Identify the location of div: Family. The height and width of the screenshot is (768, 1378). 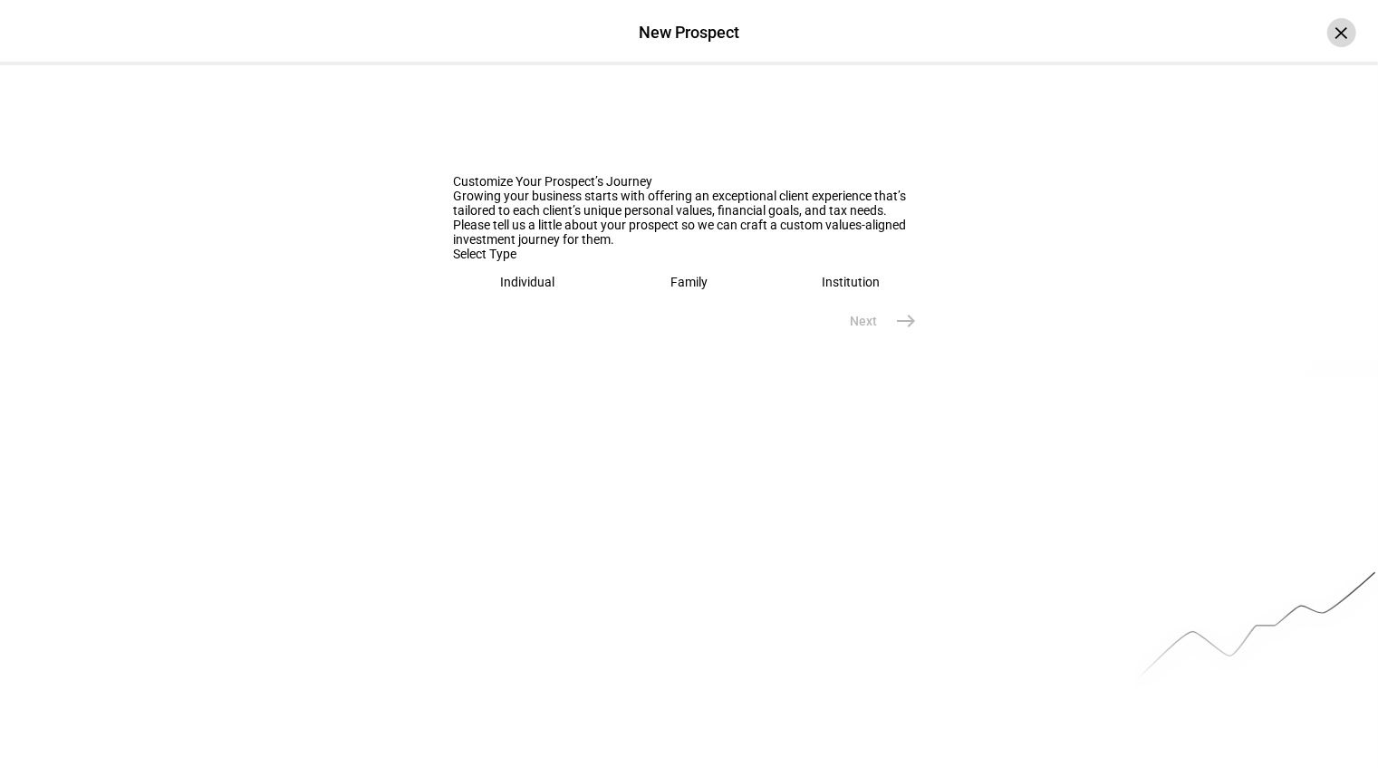
(689, 282).